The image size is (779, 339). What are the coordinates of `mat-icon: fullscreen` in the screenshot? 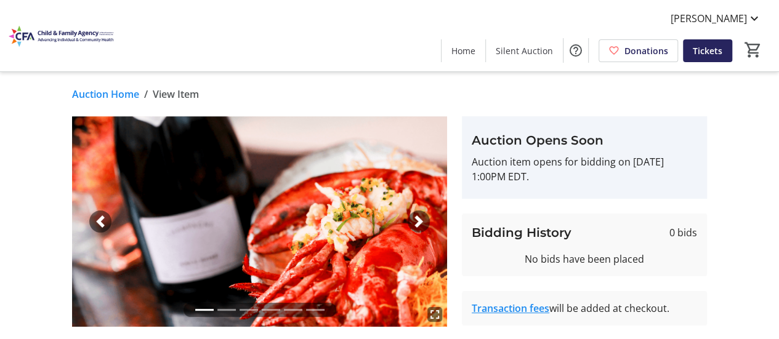 It's located at (435, 315).